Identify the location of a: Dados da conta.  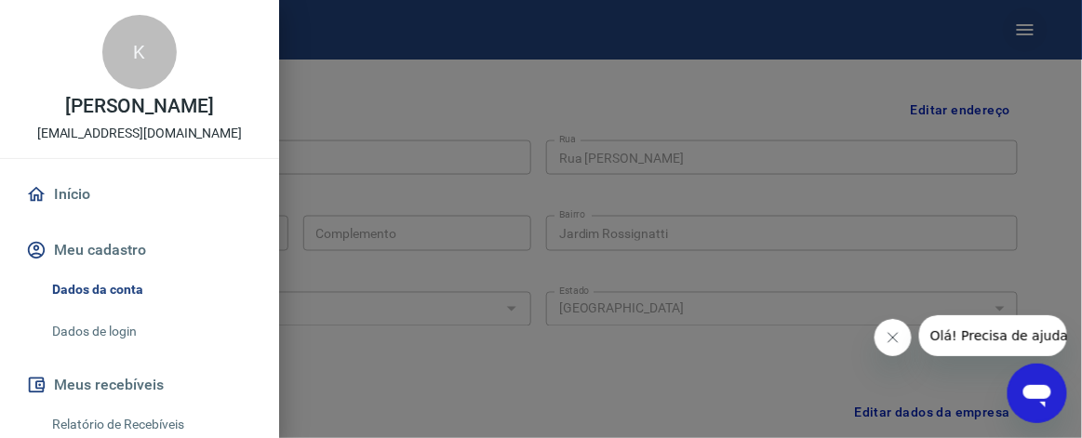
(151, 289).